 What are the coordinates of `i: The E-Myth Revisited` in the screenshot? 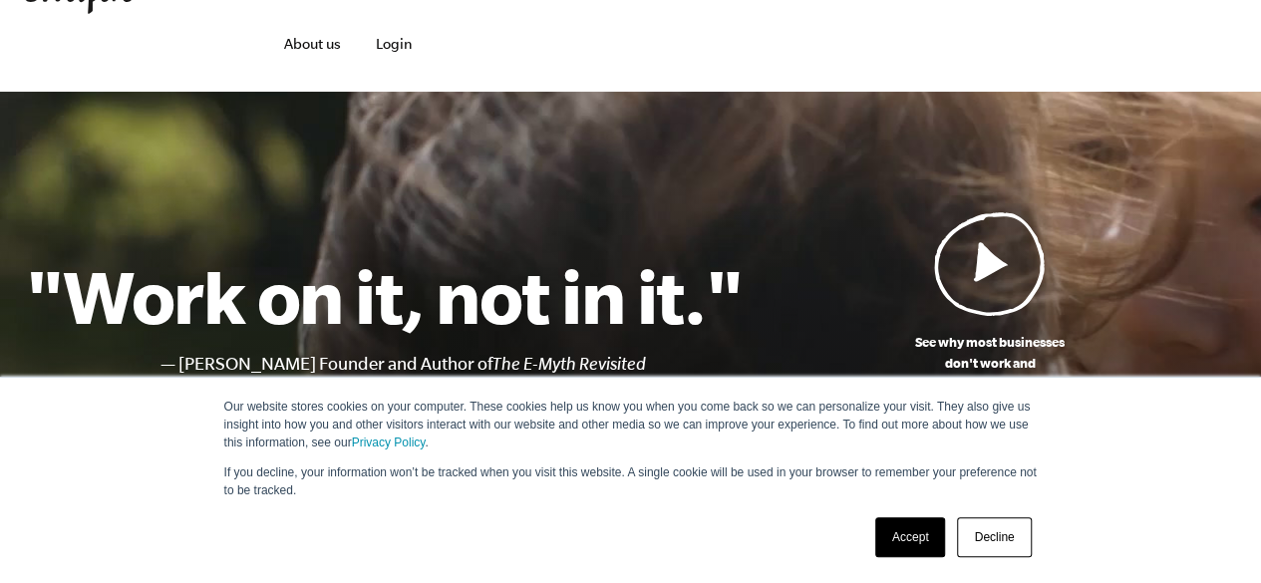 It's located at (569, 364).